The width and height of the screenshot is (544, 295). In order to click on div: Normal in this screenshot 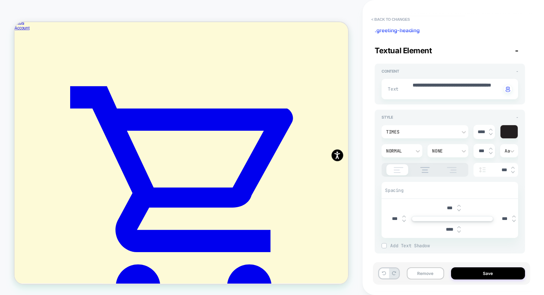, I will do `click(398, 151)`.